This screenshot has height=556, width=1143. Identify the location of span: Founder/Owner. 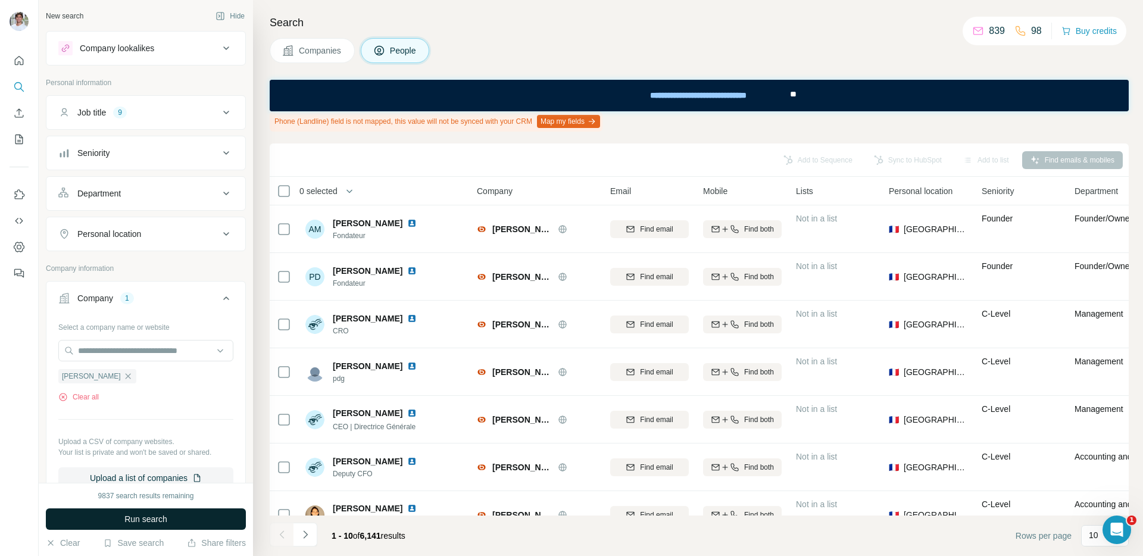
(1103, 266).